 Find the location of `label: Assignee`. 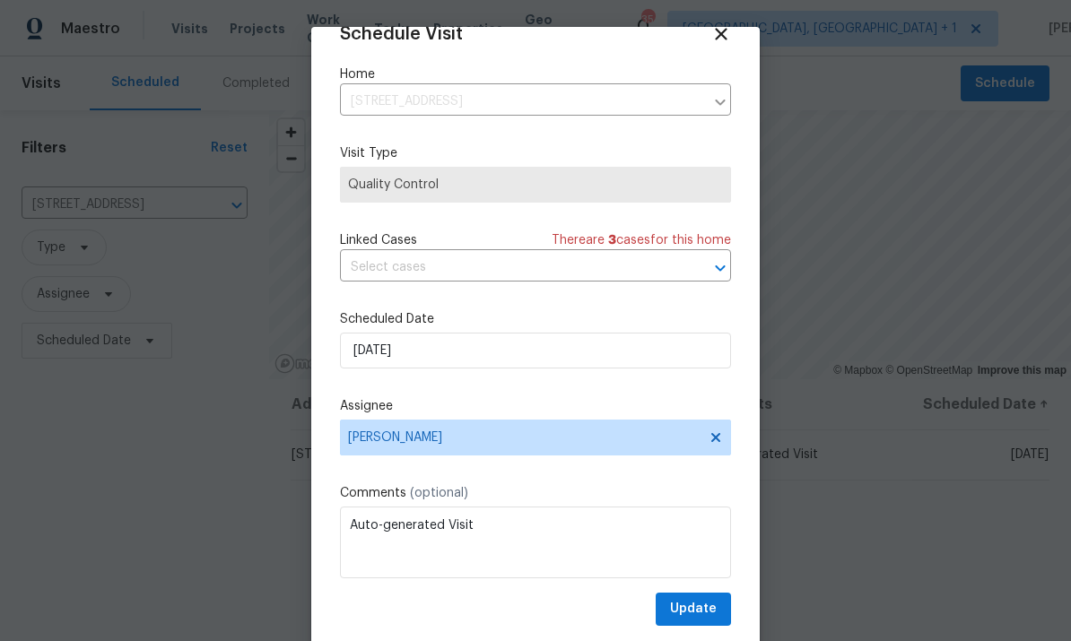

label: Assignee is located at coordinates (535, 406).